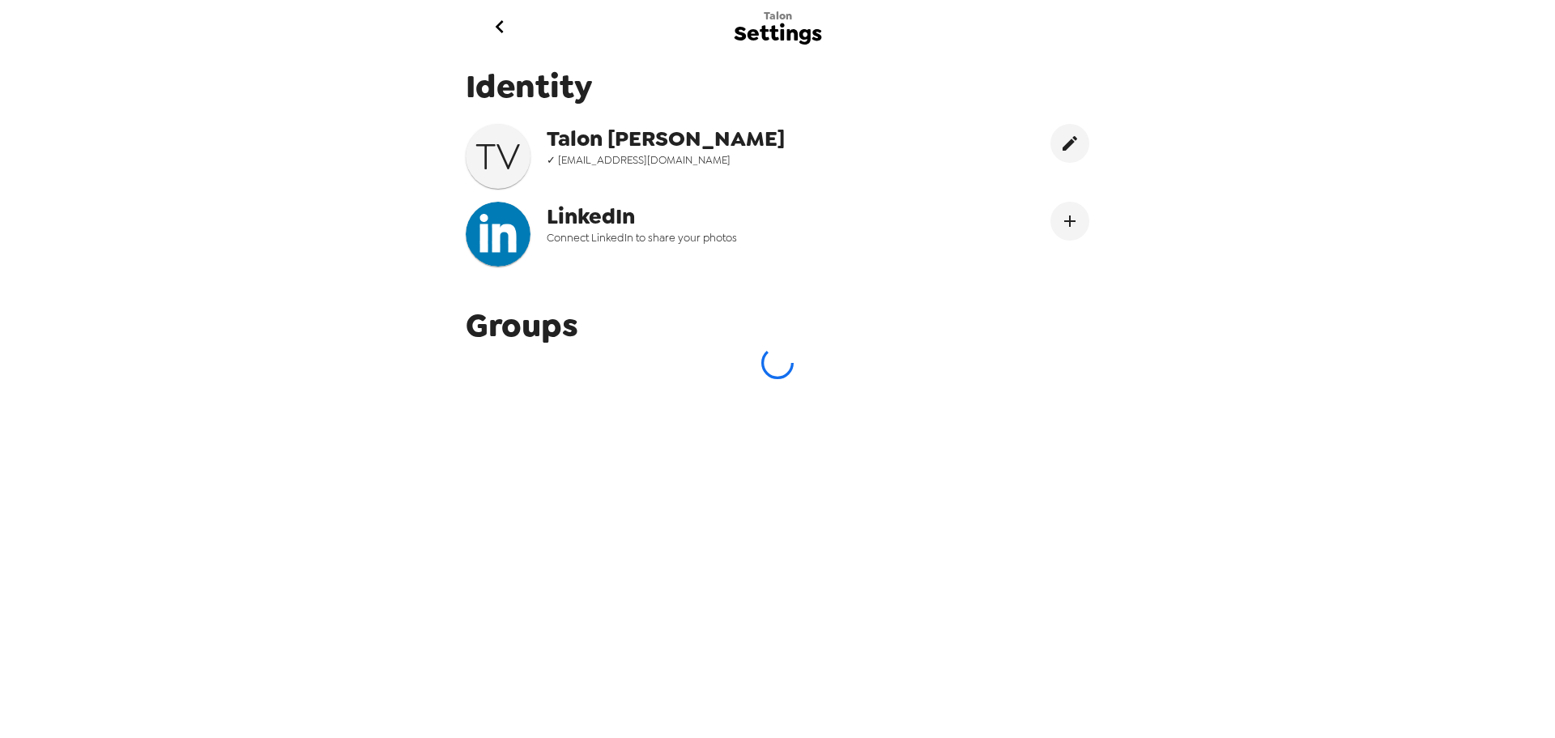 This screenshot has width=1555, height=738. Describe the element at coordinates (778, 15) in the screenshot. I see `span: Talon` at that location.